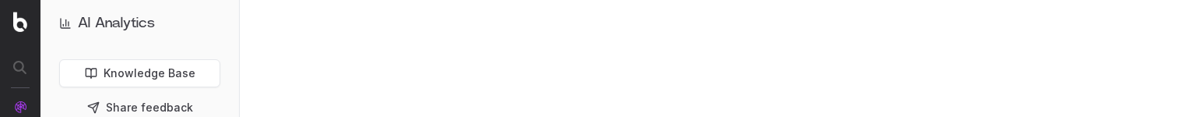 This screenshot has height=117, width=1177. Describe the element at coordinates (20, 22) in the screenshot. I see `img: Botify logo` at that location.